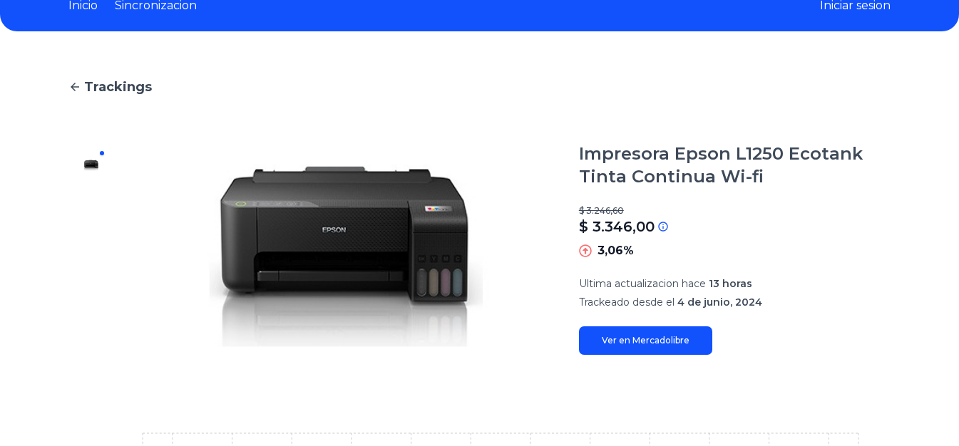 This screenshot has height=446, width=959. I want to click on span: 13 horas, so click(730, 284).